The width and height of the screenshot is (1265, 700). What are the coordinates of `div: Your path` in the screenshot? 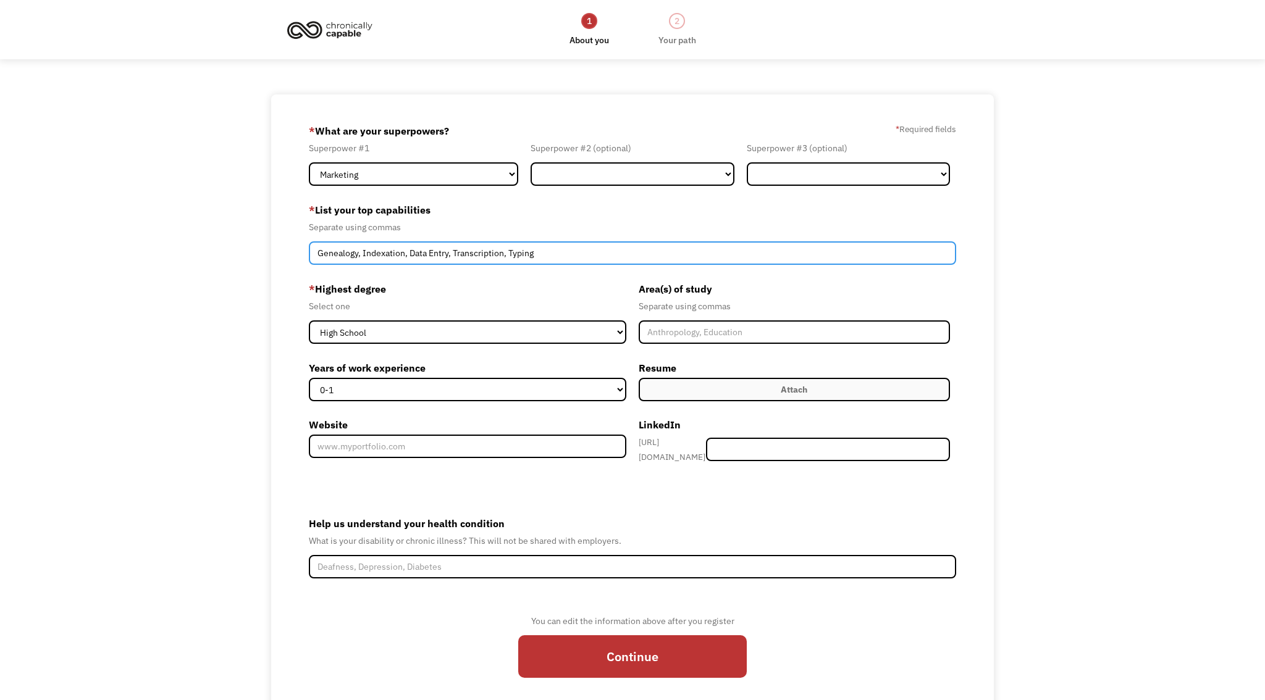 It's located at (677, 40).